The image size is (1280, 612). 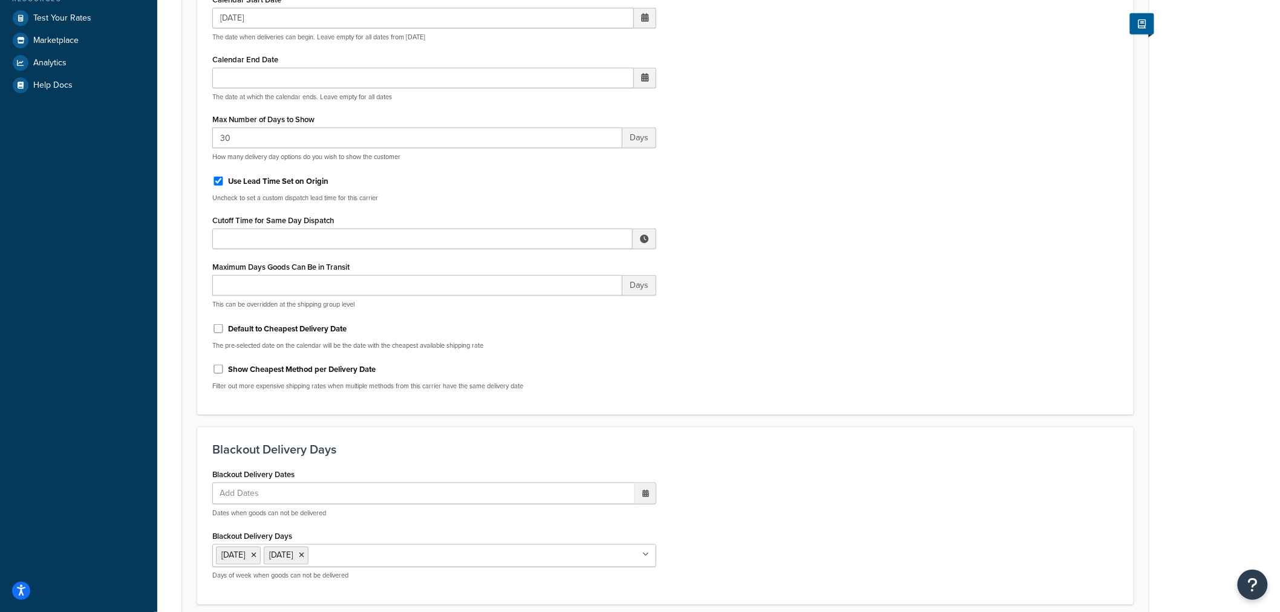 What do you see at coordinates (79, 63) in the screenshot?
I see `a: Analytics` at bounding box center [79, 63].